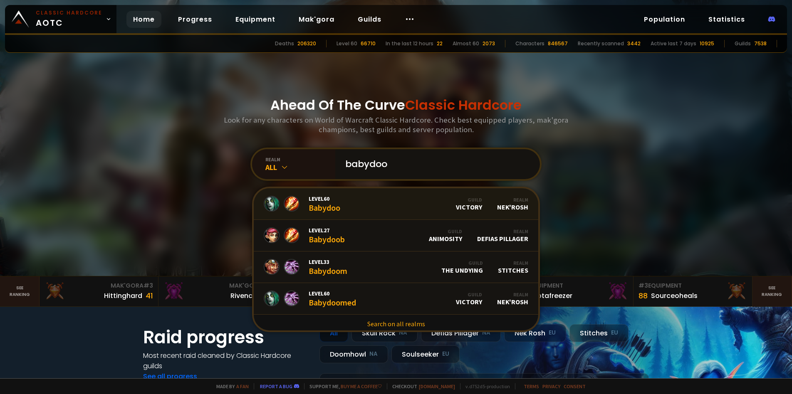 Image resolution: width=792 pixels, height=394 pixels. What do you see at coordinates (445, 235) in the screenshot?
I see `div: Animosity` at bounding box center [445, 235].